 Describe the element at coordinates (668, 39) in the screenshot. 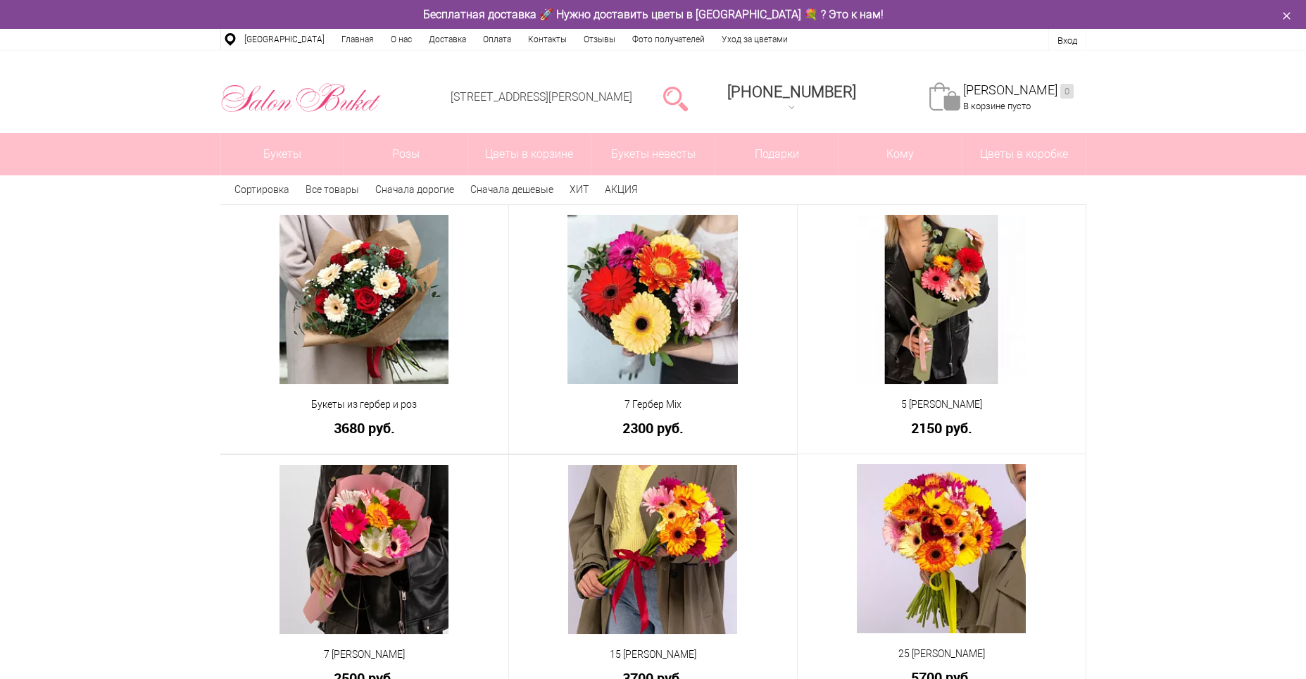

I see `a: Фото получателей` at that location.